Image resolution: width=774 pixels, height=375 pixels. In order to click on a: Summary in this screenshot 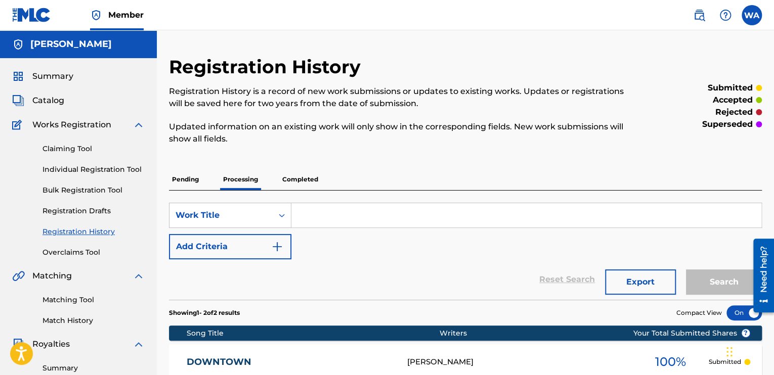, I will do `click(94, 368)`.